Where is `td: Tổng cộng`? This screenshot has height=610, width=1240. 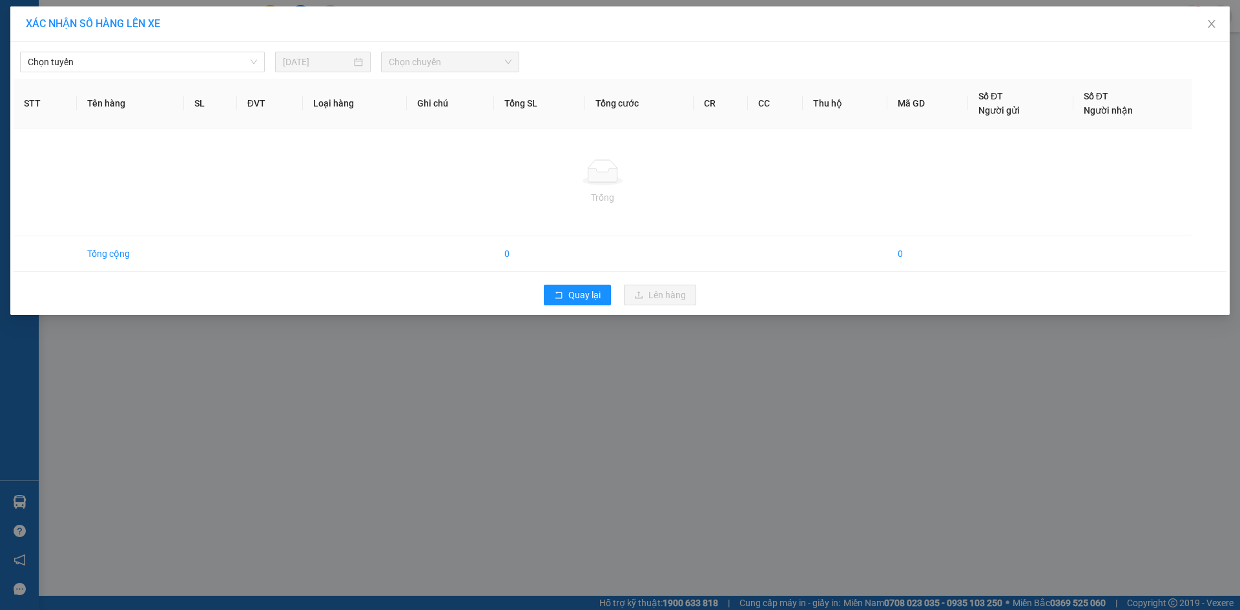 td: Tổng cộng is located at coordinates (130, 254).